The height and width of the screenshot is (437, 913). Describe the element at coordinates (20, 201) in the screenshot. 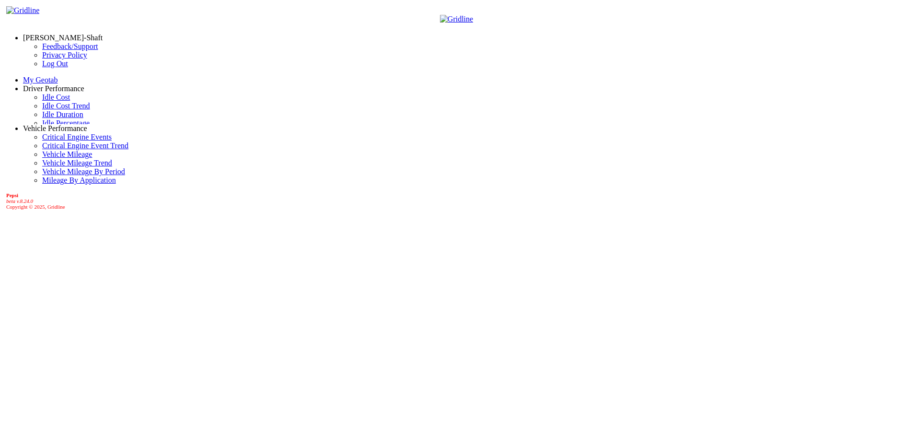

I see `i: beta v.8.24.0` at that location.